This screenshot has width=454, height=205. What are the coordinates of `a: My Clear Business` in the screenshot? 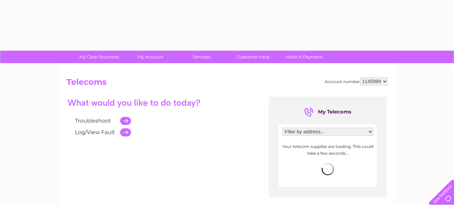 It's located at (99, 57).